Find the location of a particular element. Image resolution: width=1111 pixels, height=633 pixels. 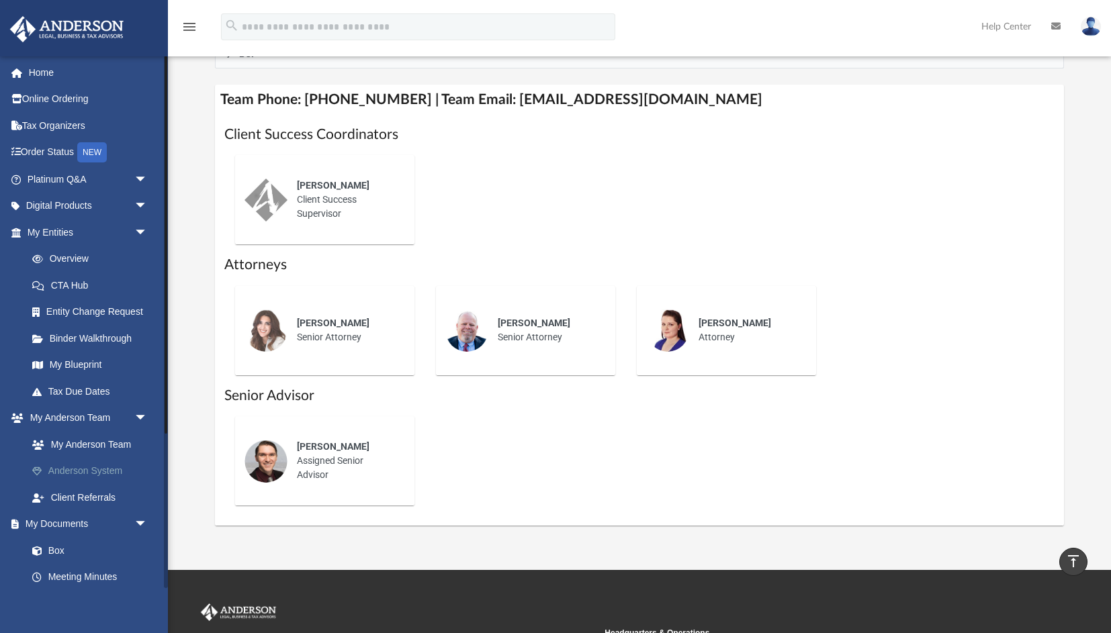

img: User Pic is located at coordinates (1091, 26).